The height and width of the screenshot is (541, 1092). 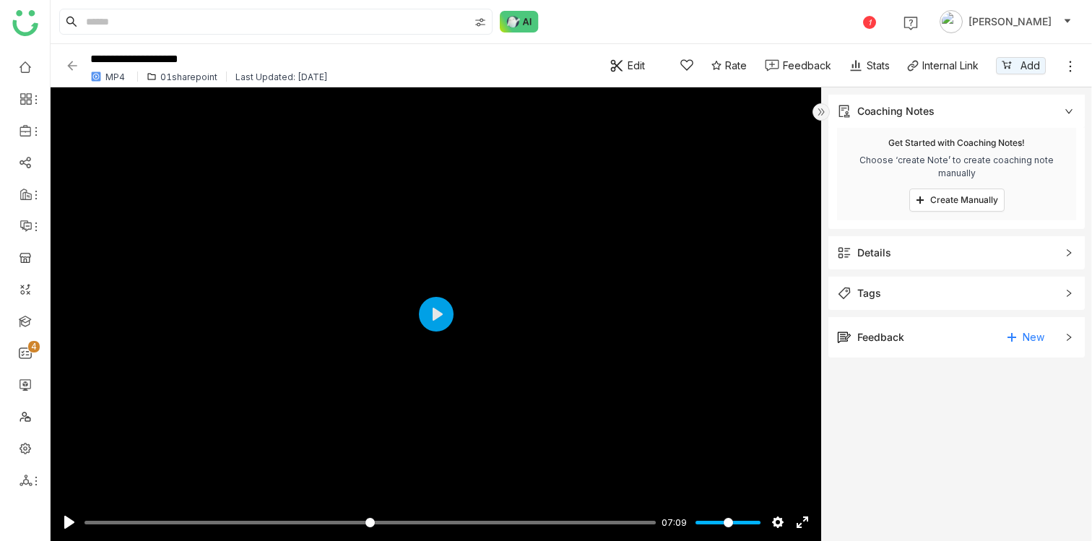 What do you see at coordinates (636, 65) in the screenshot?
I see `div: Edit` at bounding box center [636, 65].